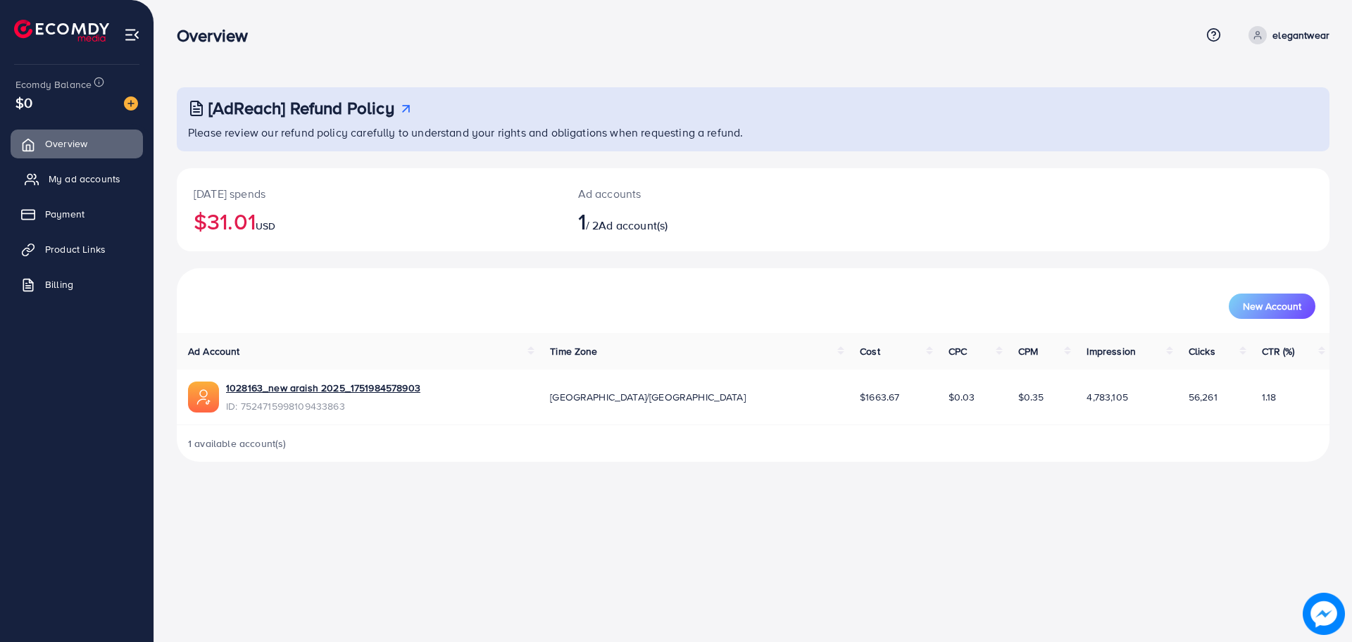 This screenshot has height=642, width=1352. Describe the element at coordinates (962, 397) in the screenshot. I see `span: $0.03` at that location.